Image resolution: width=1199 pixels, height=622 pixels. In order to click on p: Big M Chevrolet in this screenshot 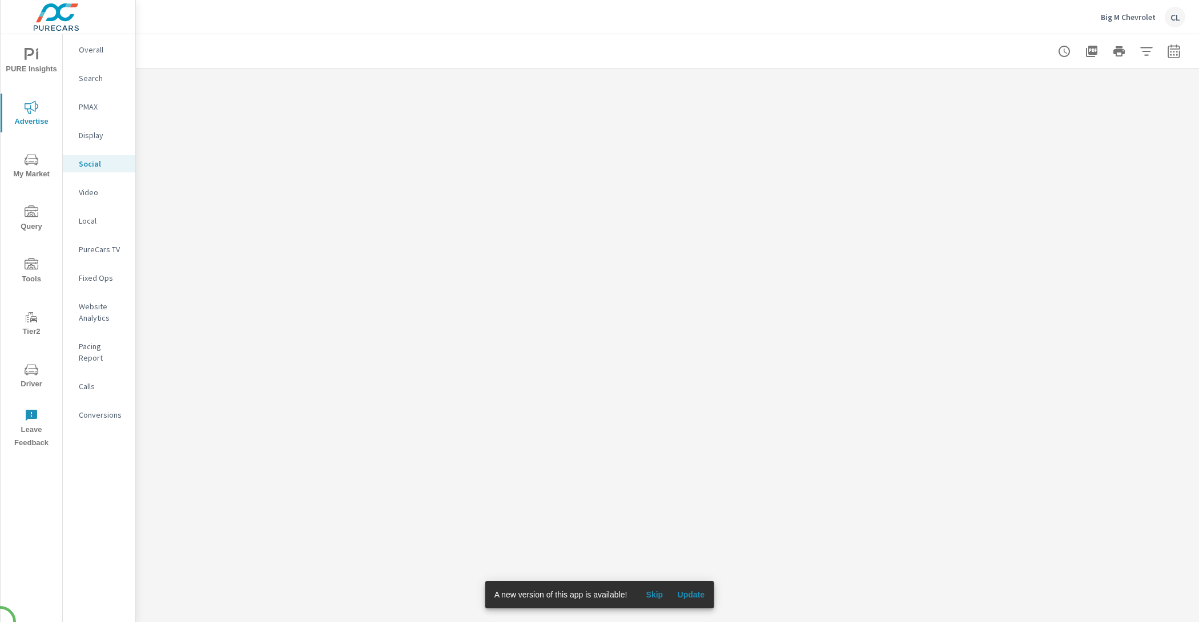, I will do `click(1128, 17)`.